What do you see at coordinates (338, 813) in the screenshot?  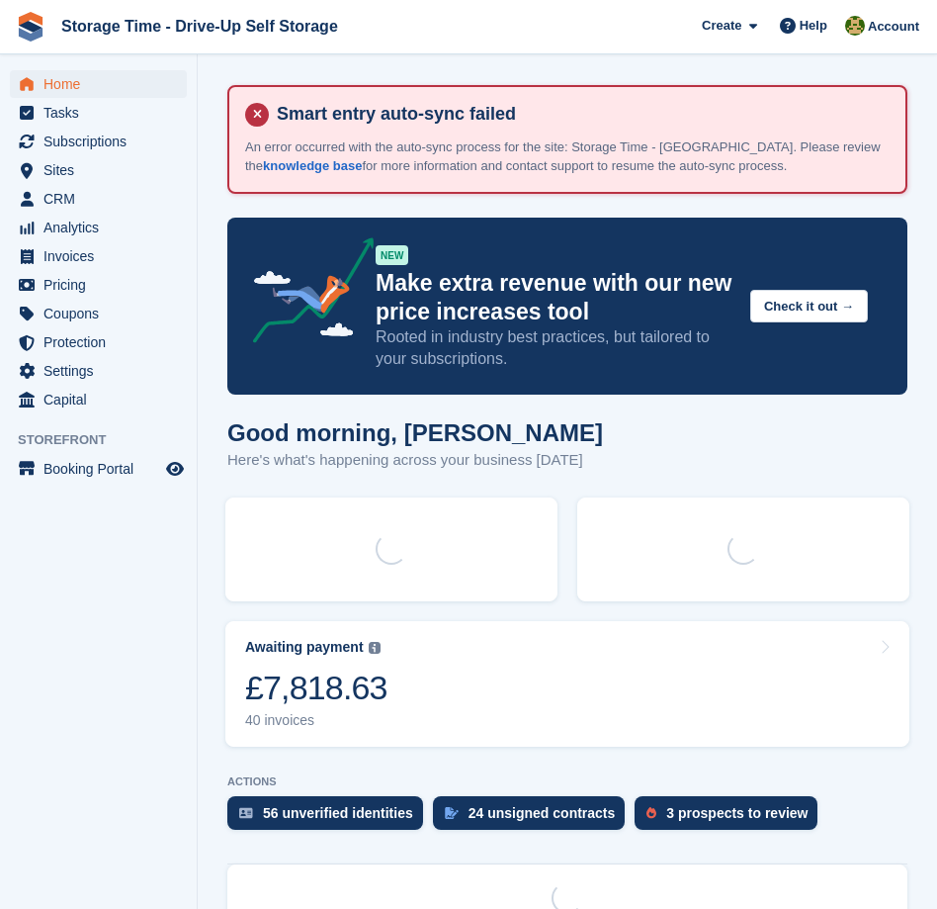 I see `div: 56 unverified identities` at bounding box center [338, 813].